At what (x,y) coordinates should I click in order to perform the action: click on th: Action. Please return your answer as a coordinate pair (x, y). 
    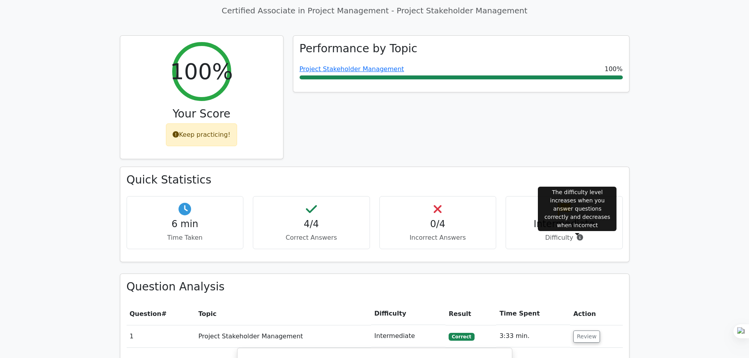
    Looking at the image, I should click on (596, 314).